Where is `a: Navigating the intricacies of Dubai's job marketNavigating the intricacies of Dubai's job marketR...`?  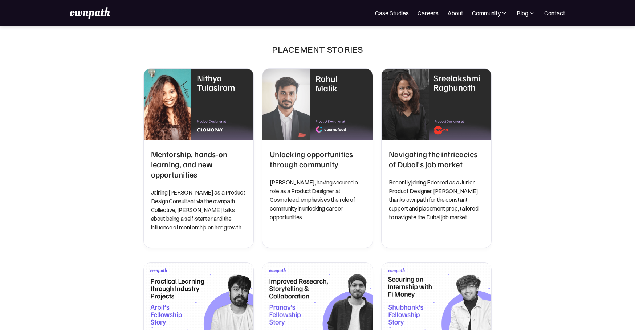
a: Navigating the intricacies of Dubai's job marketNavigating the intricacies of Dubai's job marketR... is located at coordinates (436, 158).